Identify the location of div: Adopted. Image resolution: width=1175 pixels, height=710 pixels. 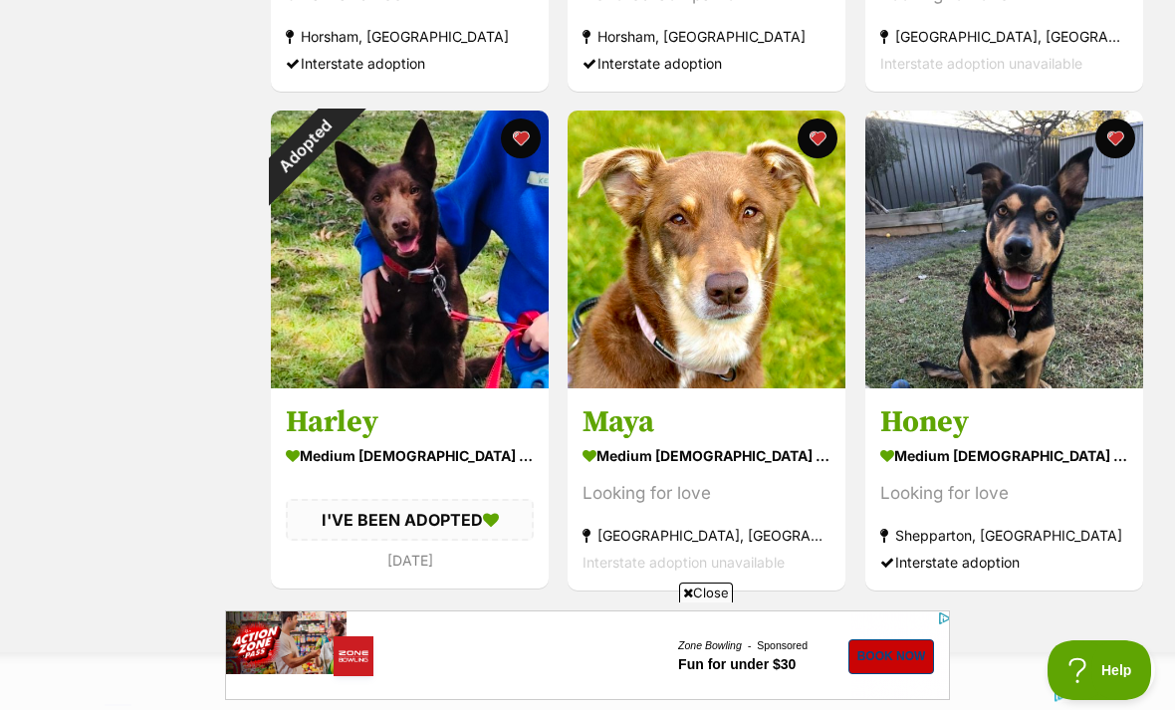
(305, 144).